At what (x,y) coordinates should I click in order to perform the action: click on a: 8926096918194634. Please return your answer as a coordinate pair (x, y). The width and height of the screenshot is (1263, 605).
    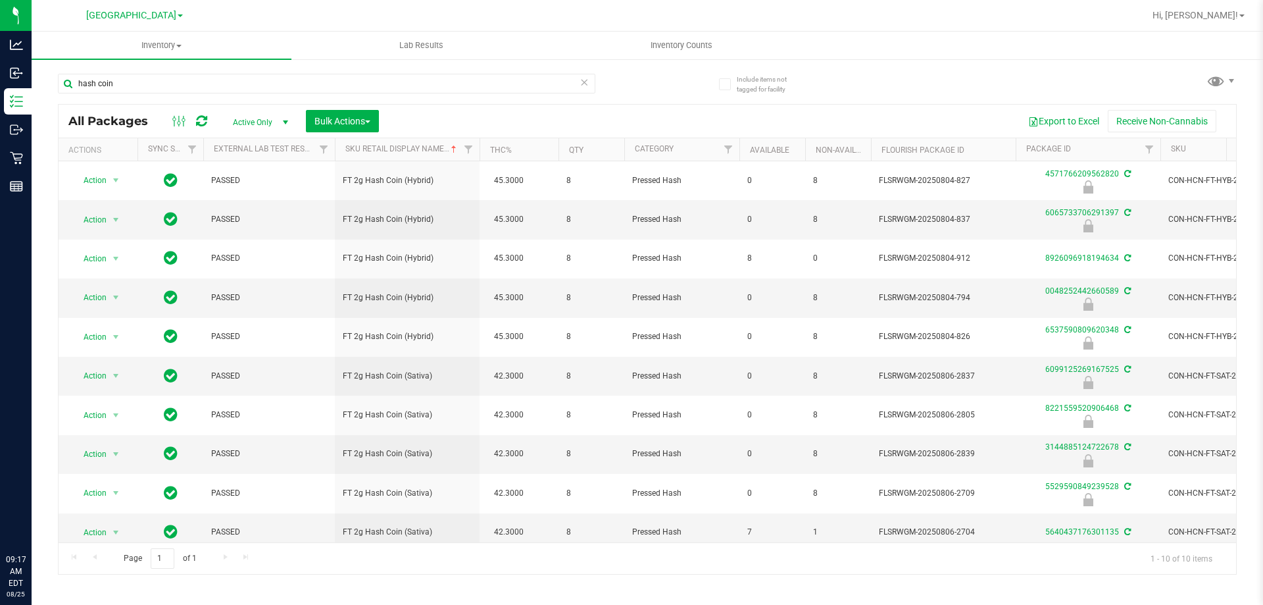
    Looking at the image, I should click on (1082, 258).